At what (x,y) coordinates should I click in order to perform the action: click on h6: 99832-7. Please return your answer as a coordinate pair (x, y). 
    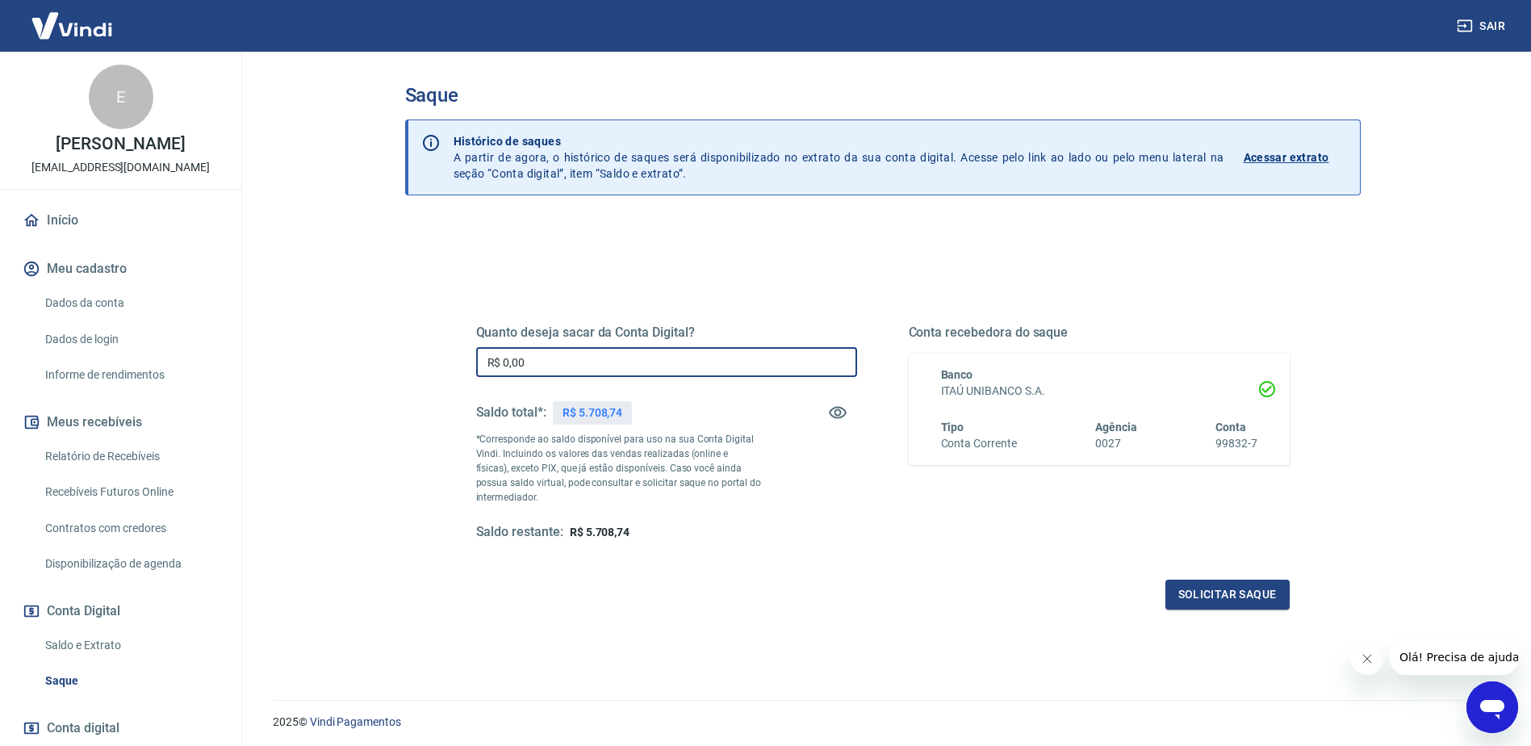
    Looking at the image, I should click on (1236, 443).